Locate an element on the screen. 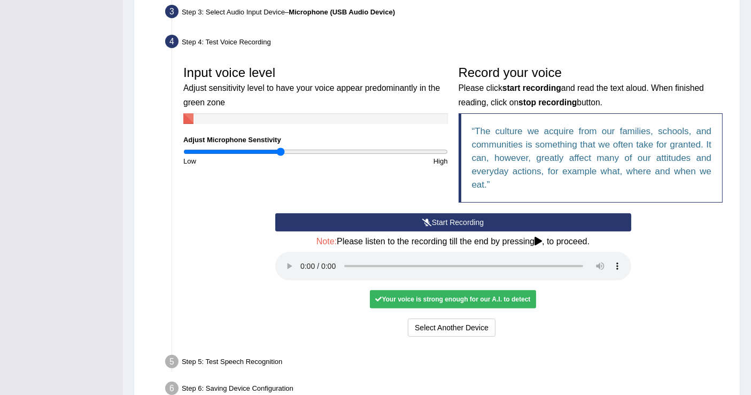 The width and height of the screenshot is (751, 395). span: Note: is located at coordinates (326, 241).